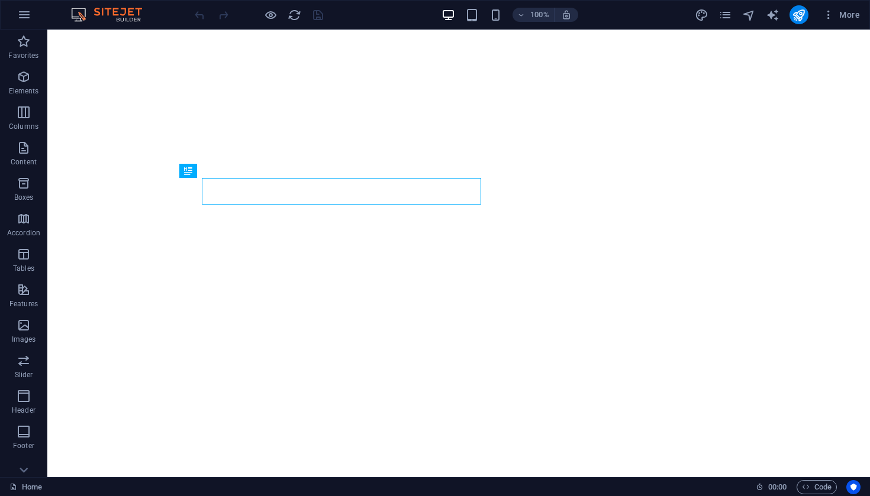 Image resolution: width=870 pixels, height=496 pixels. Describe the element at coordinates (748, 15) in the screenshot. I see `i: Navigator` at that location.